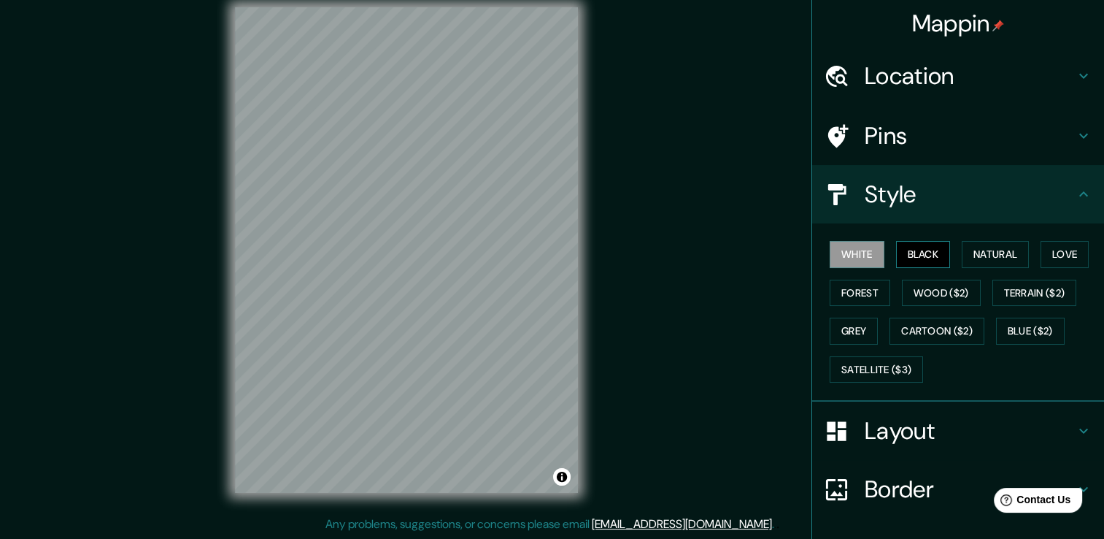 This screenshot has width=1104, height=539. I want to click on button: Forest, so click(860, 293).